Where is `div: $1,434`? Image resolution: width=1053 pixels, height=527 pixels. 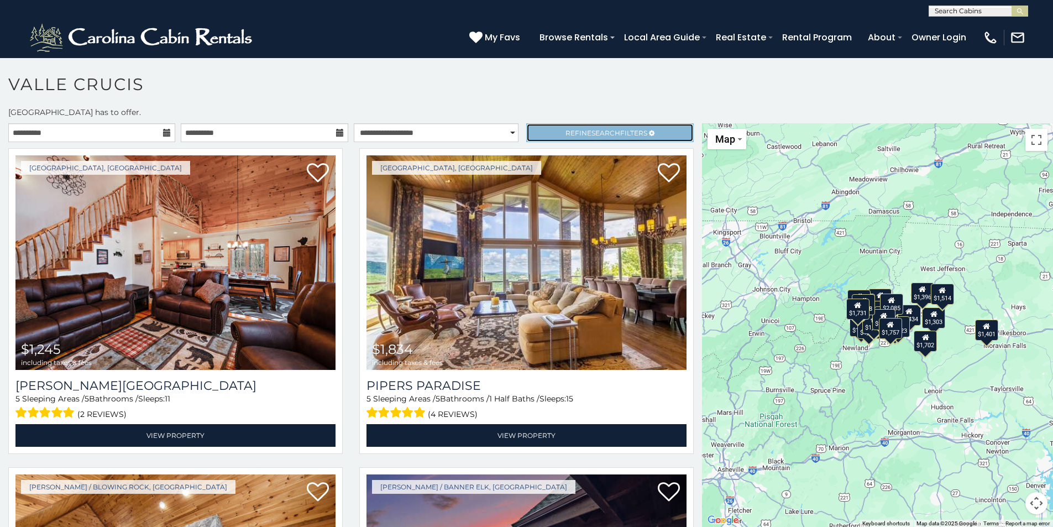
div: $1,434 is located at coordinates (909, 315).